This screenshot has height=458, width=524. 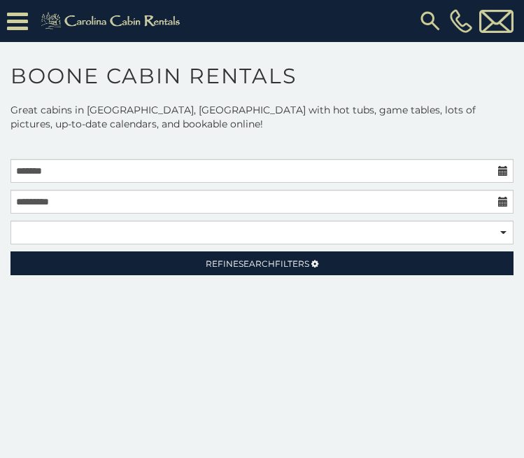 I want to click on span: Refine Filters, so click(x=258, y=263).